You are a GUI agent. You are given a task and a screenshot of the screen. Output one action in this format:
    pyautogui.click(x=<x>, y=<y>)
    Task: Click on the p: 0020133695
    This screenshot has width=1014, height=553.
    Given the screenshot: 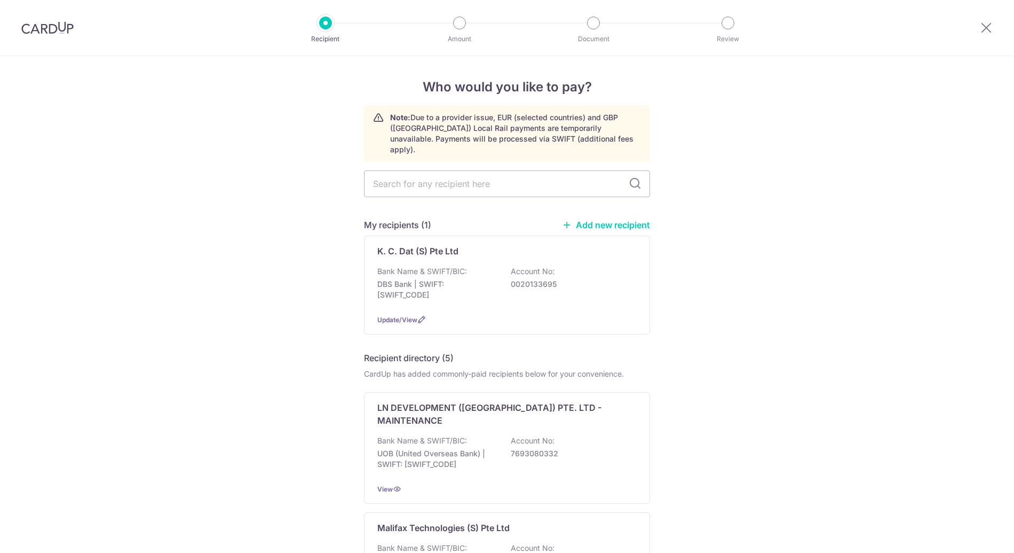 What is the action you would take?
    pyautogui.click(x=571, y=284)
    